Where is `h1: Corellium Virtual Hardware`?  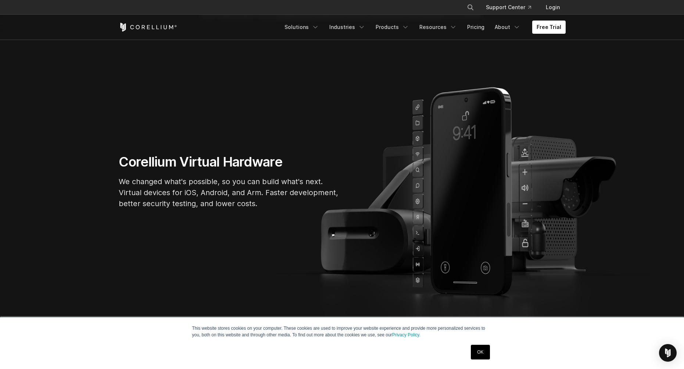 h1: Corellium Virtual Hardware is located at coordinates (229, 162).